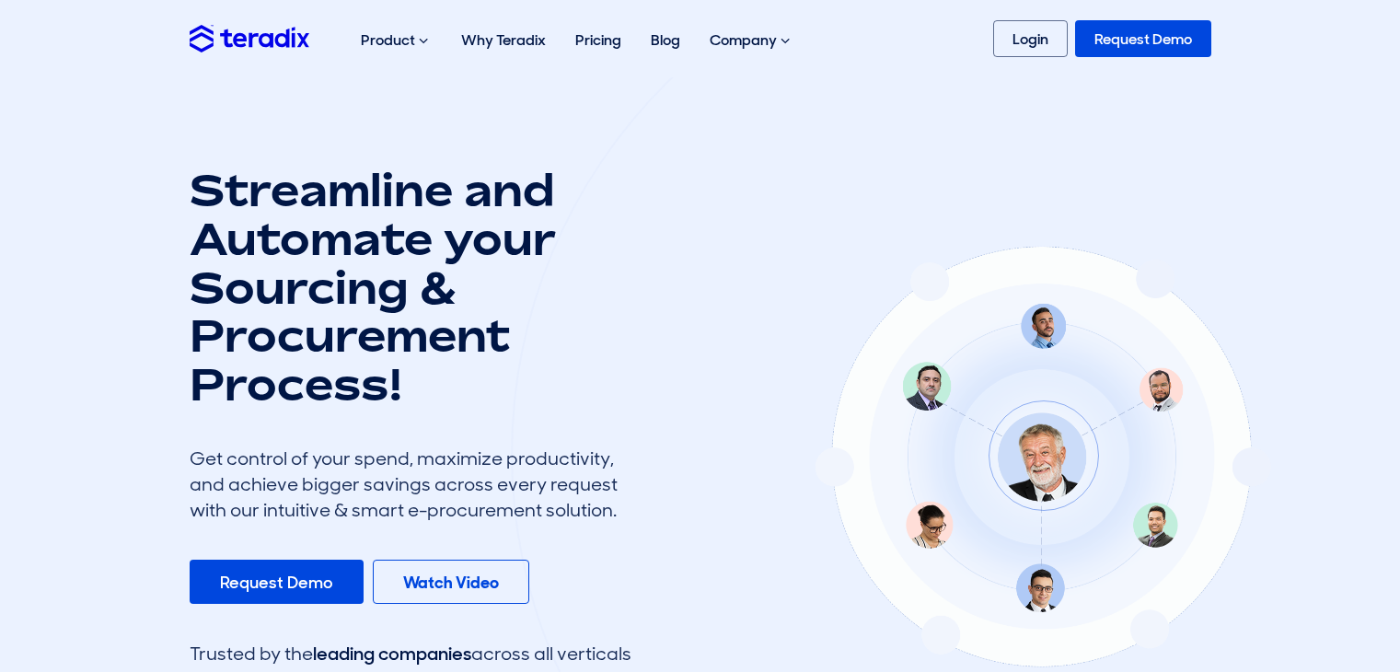  I want to click on a: Watch Video, so click(451, 582).